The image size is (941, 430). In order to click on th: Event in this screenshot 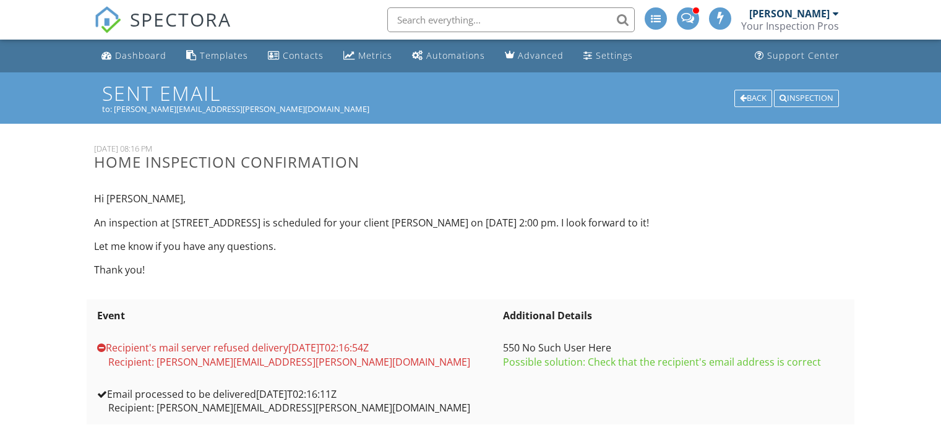, I will do `click(297, 315)`.